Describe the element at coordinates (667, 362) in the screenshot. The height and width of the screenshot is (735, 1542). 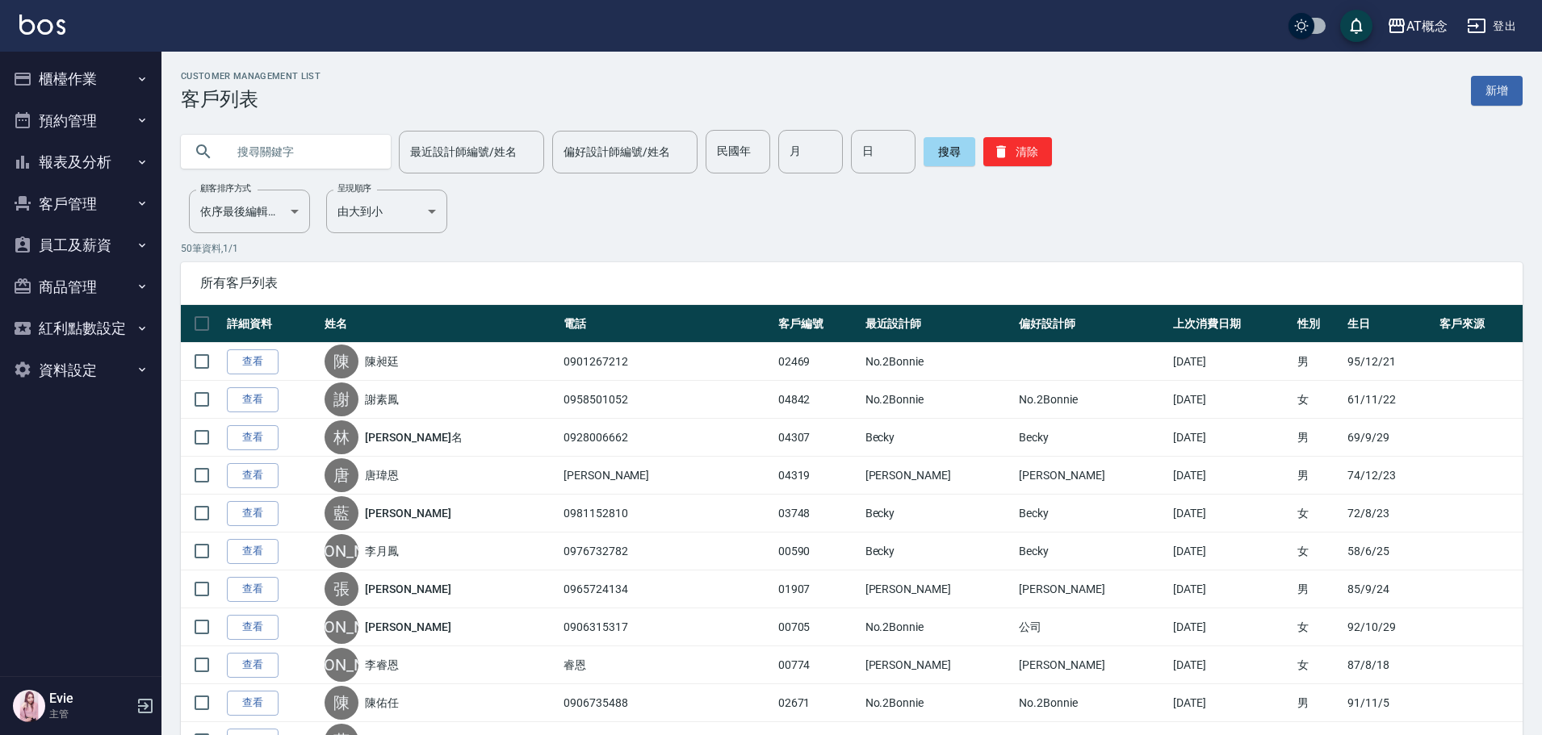
I see `td: 0901267212` at that location.